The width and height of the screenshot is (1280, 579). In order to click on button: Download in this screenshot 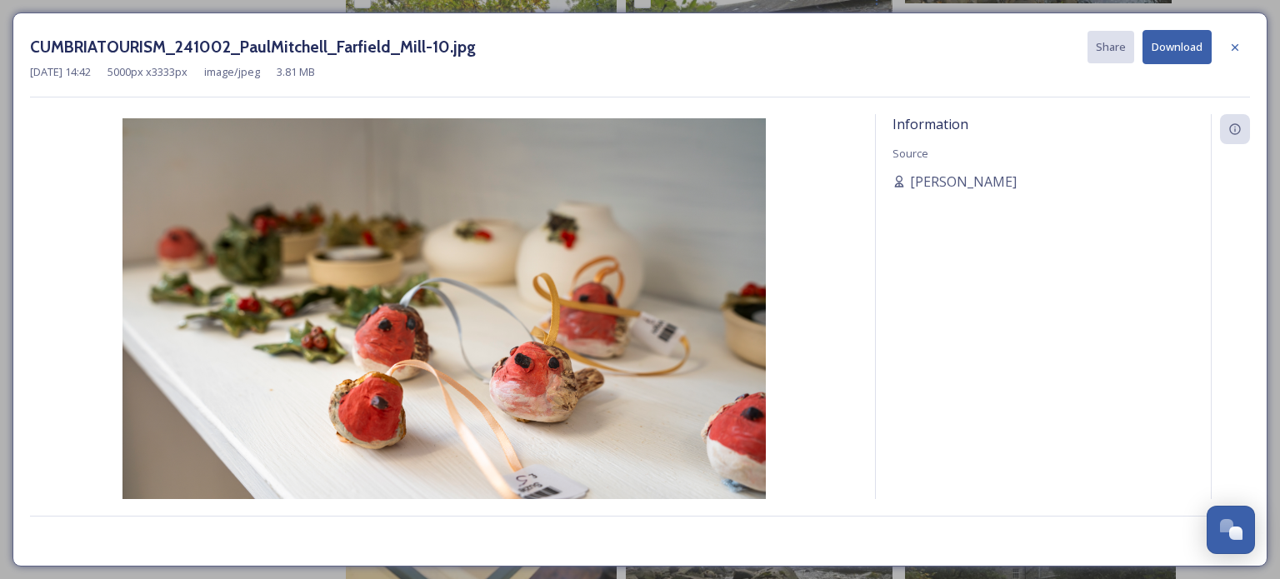, I will do `click(1176, 47)`.